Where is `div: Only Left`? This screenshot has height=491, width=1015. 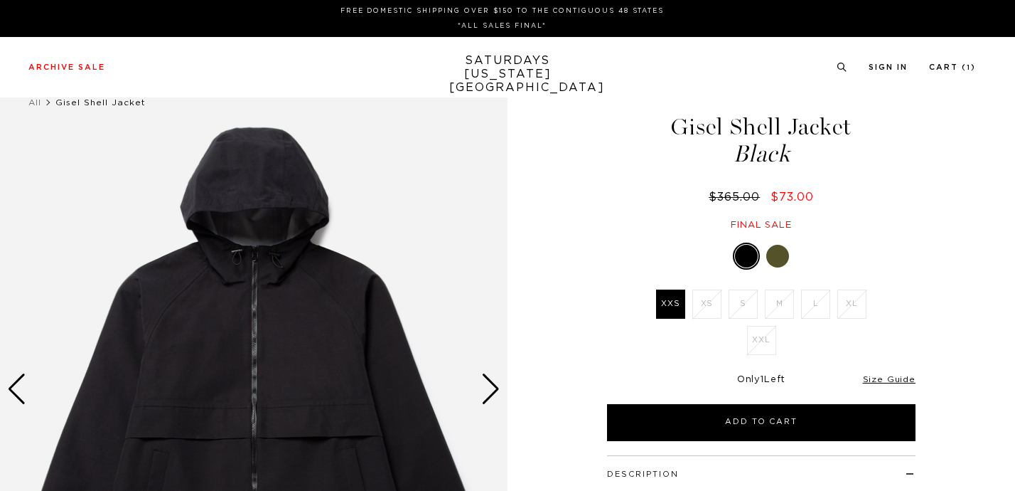
div: Only Left is located at coordinates (761, 380).